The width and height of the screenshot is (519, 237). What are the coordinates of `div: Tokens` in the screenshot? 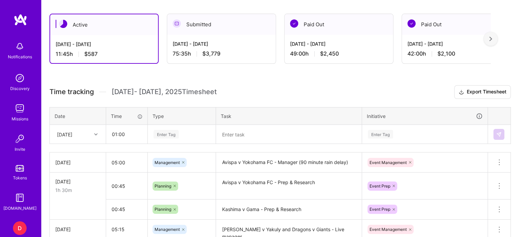 It's located at (20, 178).